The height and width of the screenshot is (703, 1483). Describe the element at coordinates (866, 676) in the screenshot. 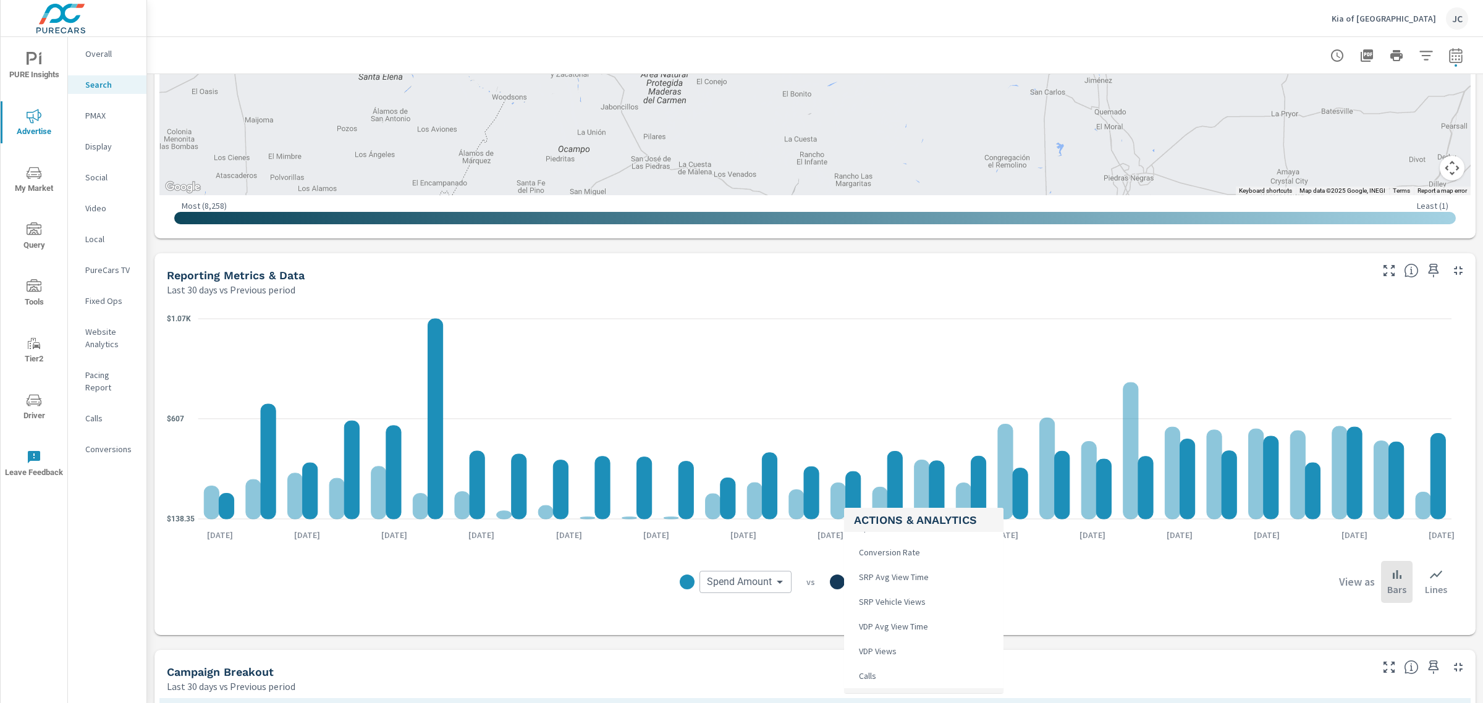

I see `span: Calls` at that location.